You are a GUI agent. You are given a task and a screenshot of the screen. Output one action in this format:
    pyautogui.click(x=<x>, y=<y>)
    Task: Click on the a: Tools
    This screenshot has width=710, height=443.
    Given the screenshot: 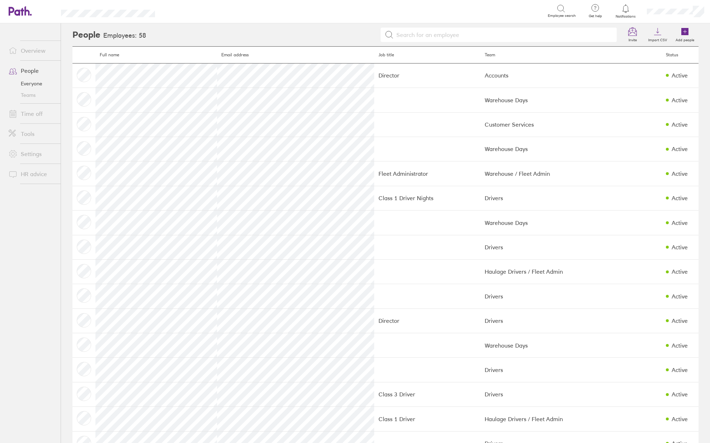 What is the action you would take?
    pyautogui.click(x=32, y=134)
    